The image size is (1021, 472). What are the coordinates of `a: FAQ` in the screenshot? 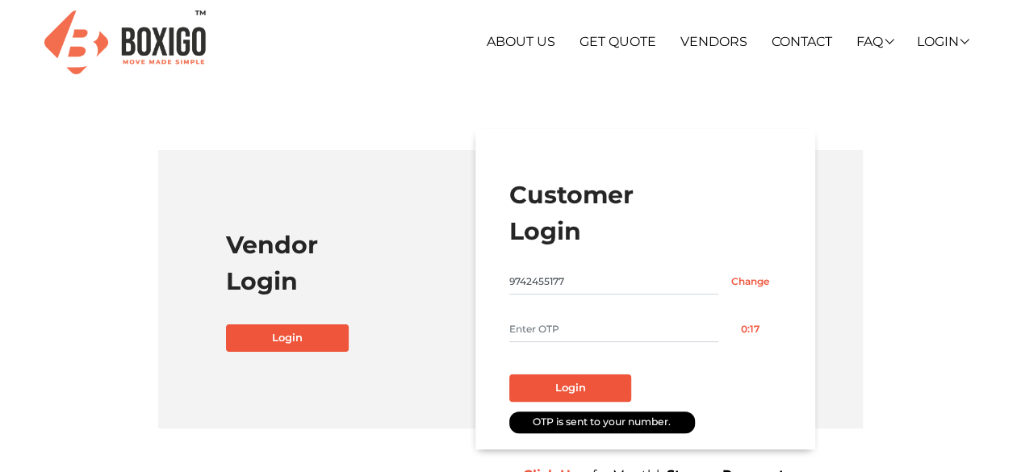 It's located at (873, 41).